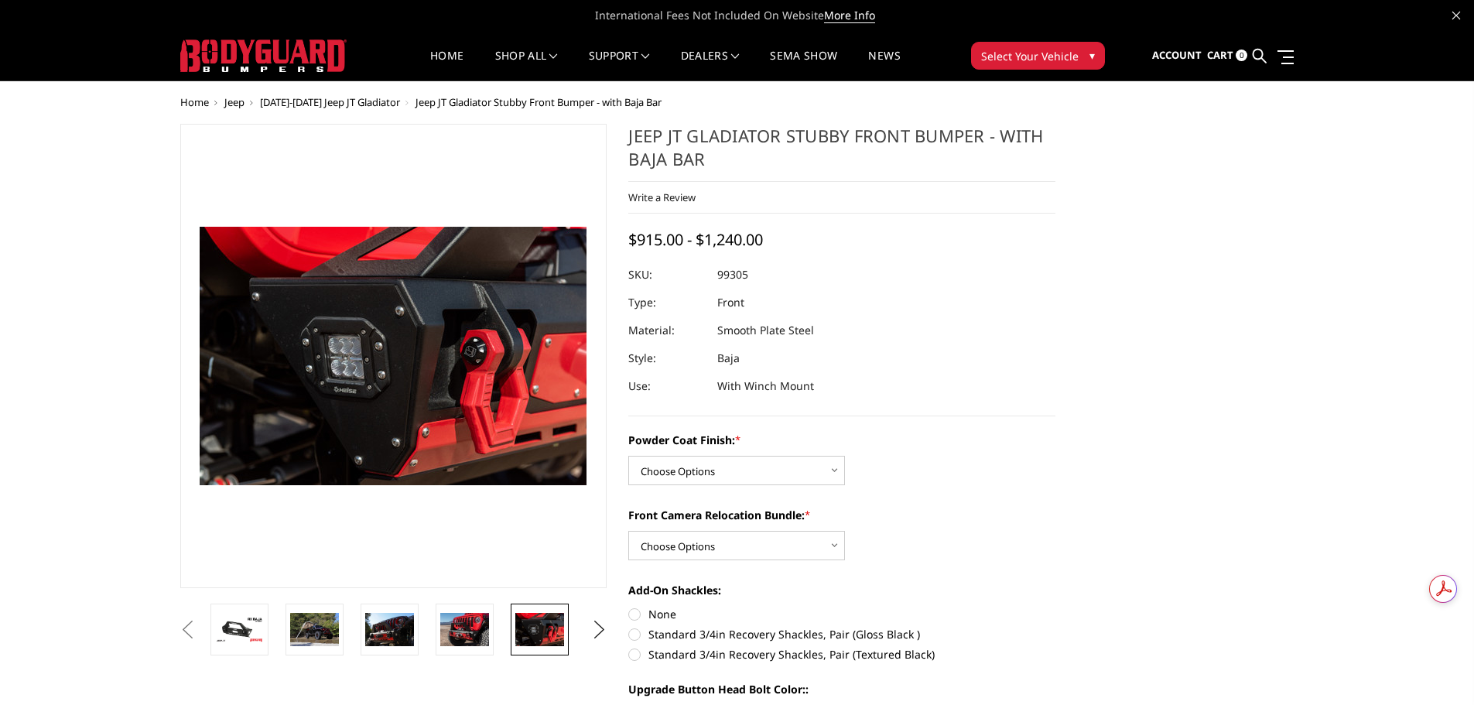  What do you see at coordinates (667, 358) in the screenshot?
I see `dt: Style:` at bounding box center [667, 358].